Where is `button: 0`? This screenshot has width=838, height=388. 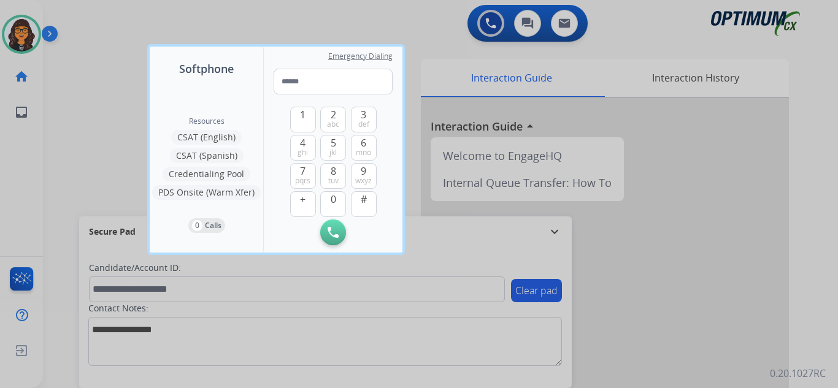 button: 0 is located at coordinates (333, 204).